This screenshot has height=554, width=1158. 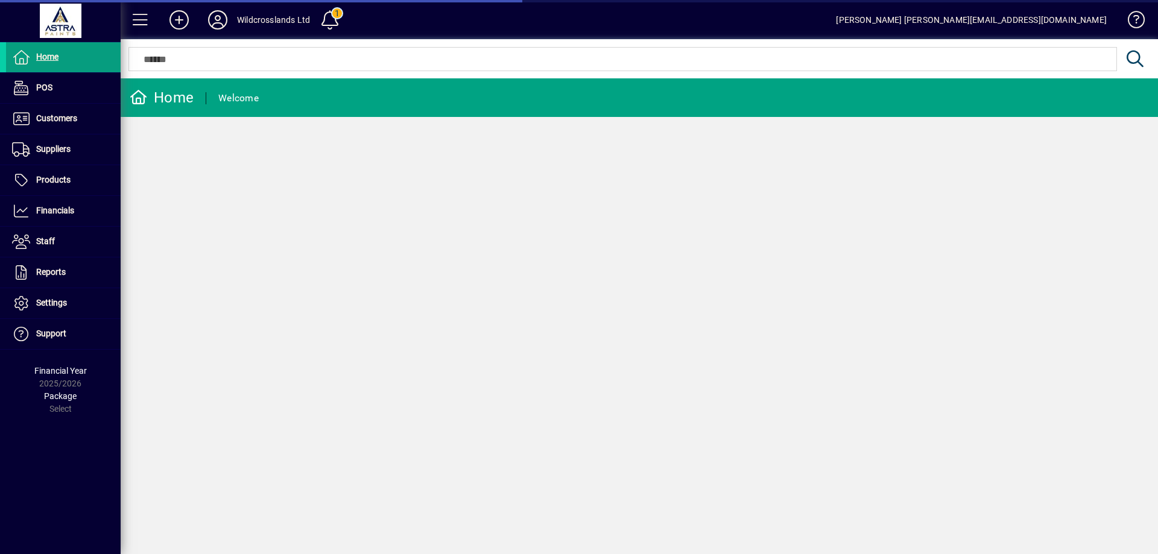 I want to click on a: Suppliers, so click(x=63, y=150).